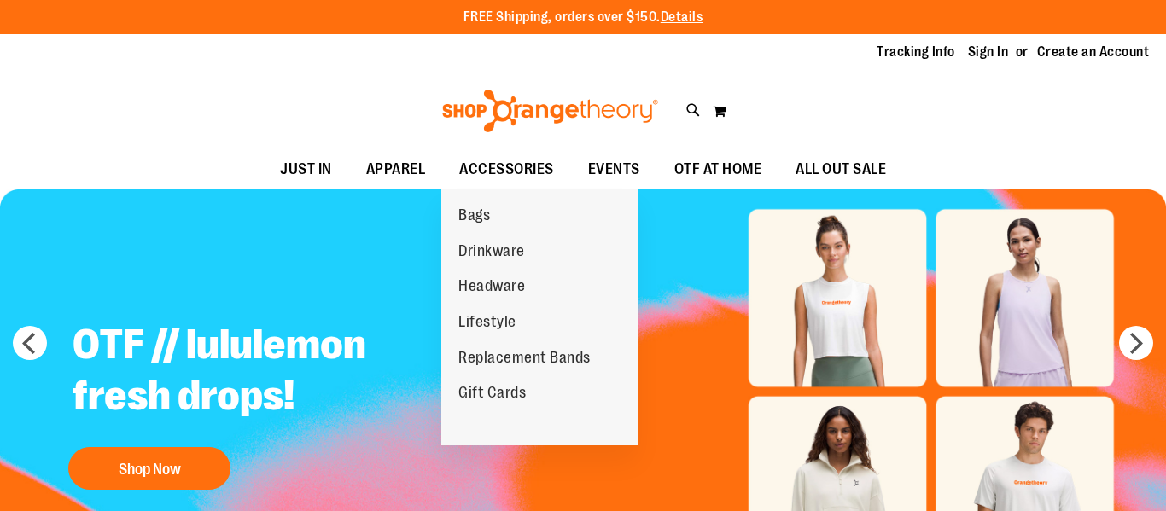  What do you see at coordinates (306, 169) in the screenshot?
I see `span: JUST IN` at bounding box center [306, 169].